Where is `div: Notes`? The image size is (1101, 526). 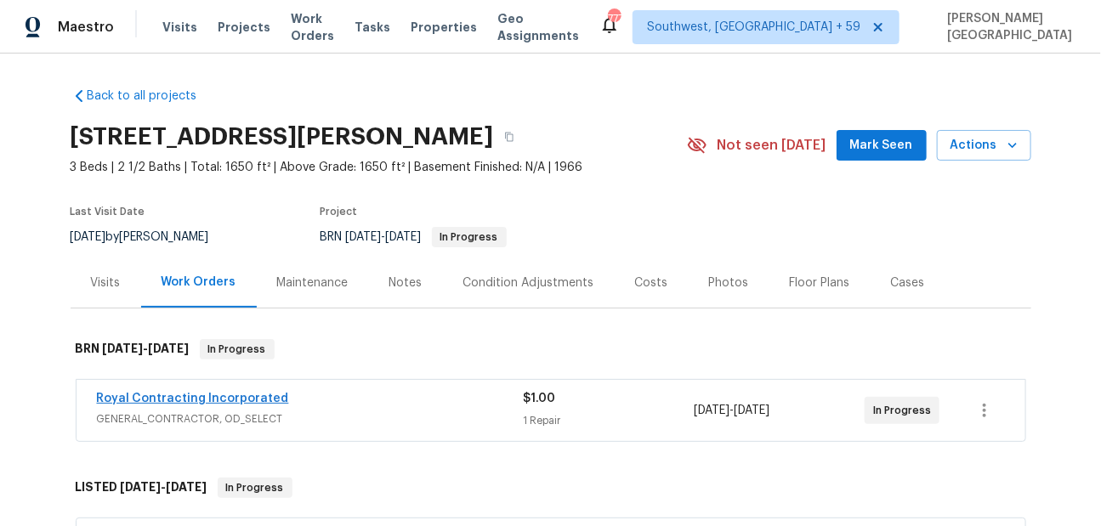
div: Notes is located at coordinates (406, 283).